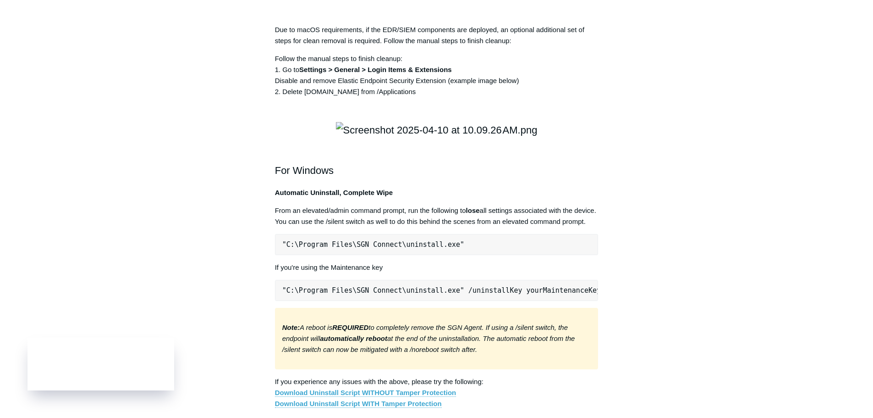 The height and width of the screenshot is (418, 873). I want to click on a: Download Uninstall Script WITH Tamper Protection, so click(358, 403).